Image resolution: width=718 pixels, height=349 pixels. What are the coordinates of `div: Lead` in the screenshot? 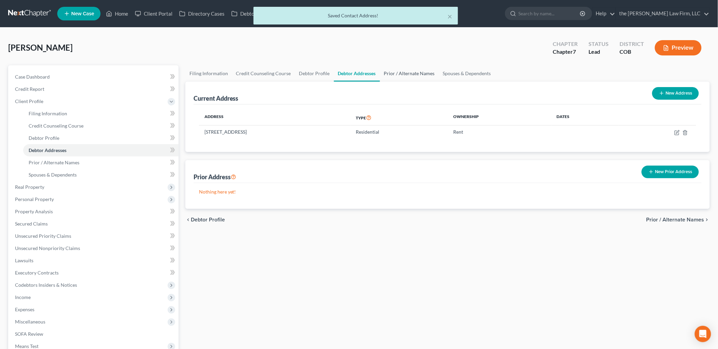 It's located at (598, 52).